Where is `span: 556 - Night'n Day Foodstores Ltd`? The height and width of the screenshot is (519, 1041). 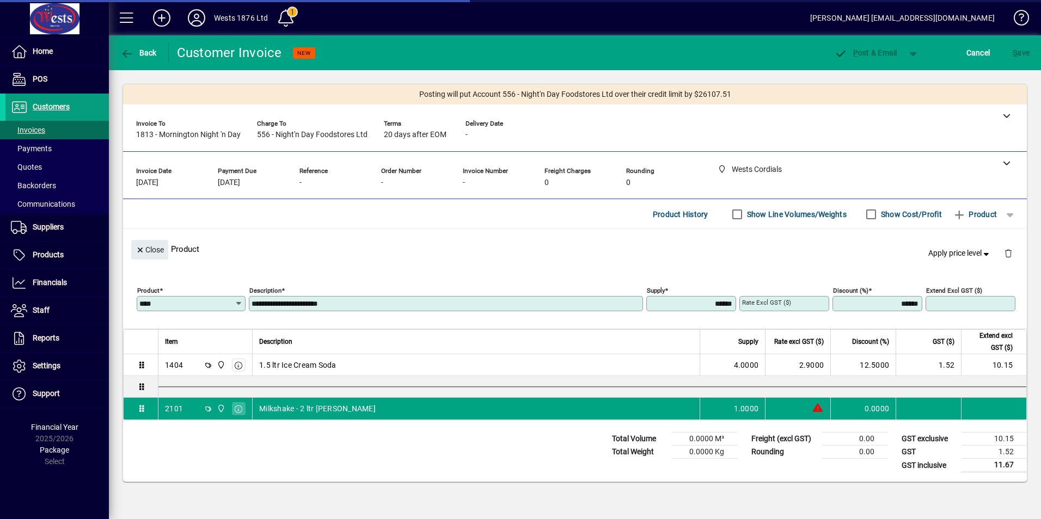
span: 556 - Night'n Day Foodstores Ltd is located at coordinates (312, 135).